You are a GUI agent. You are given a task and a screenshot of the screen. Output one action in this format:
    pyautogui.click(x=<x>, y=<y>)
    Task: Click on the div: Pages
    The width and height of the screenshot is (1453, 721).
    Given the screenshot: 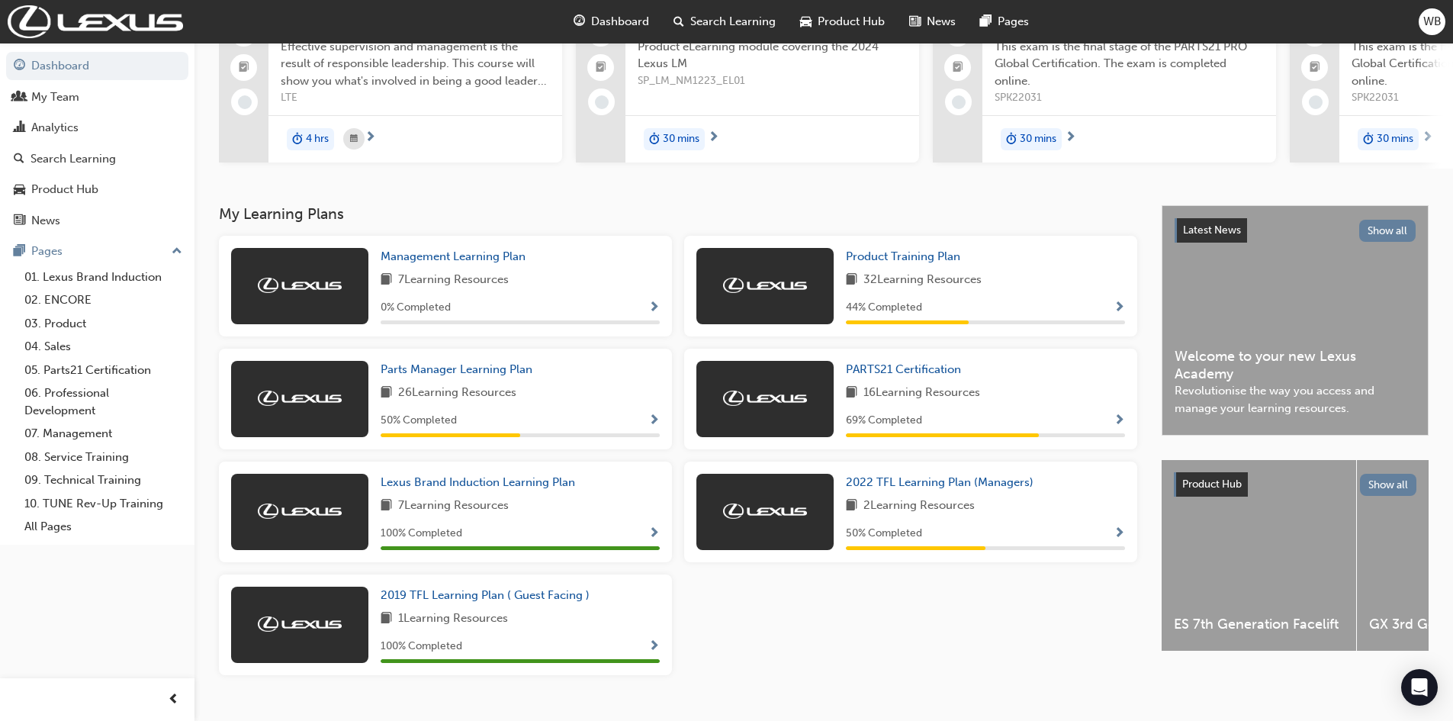 What is the action you would take?
    pyautogui.click(x=47, y=251)
    